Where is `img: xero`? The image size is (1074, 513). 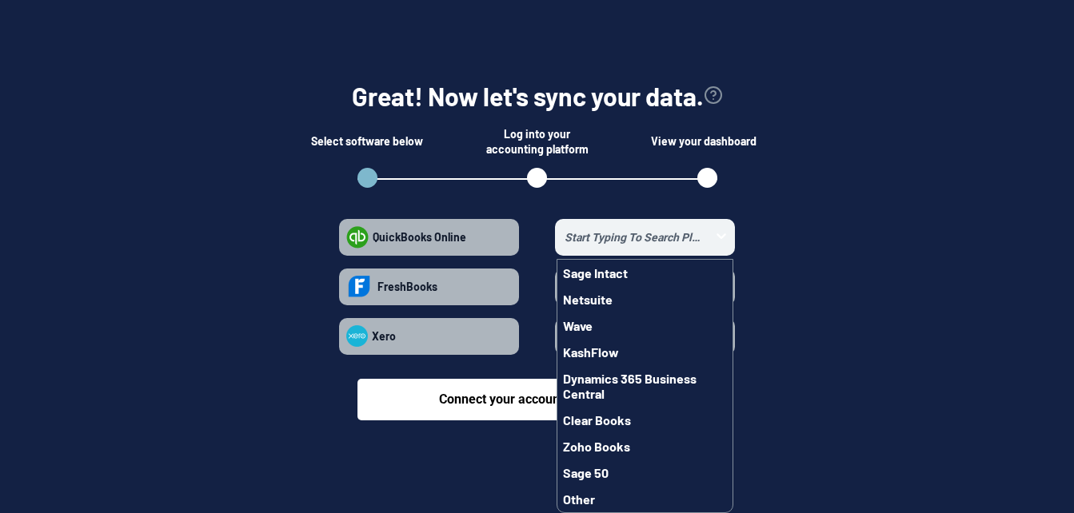 img: xero is located at coordinates (357, 336).